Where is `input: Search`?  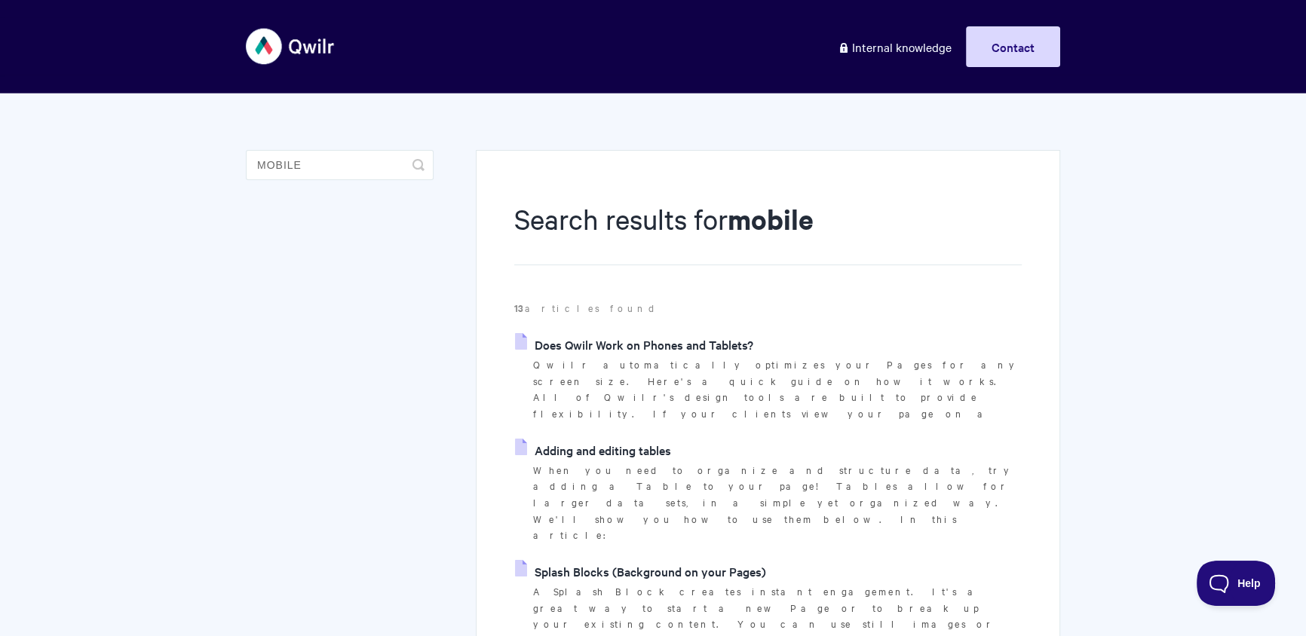 input: Search is located at coordinates (339, 165).